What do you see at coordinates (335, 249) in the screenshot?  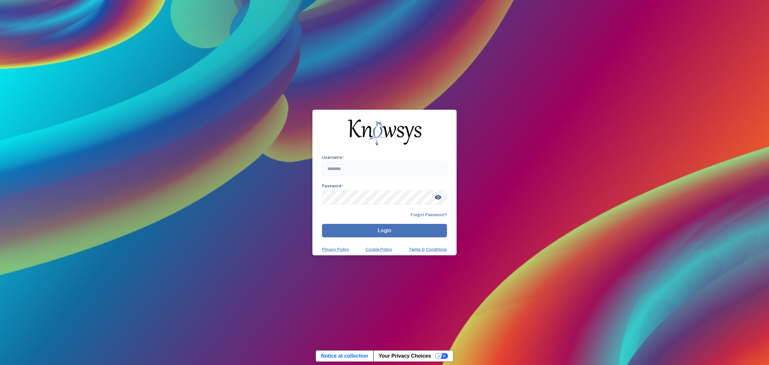 I see `a: Privacy Policy` at bounding box center [335, 249].